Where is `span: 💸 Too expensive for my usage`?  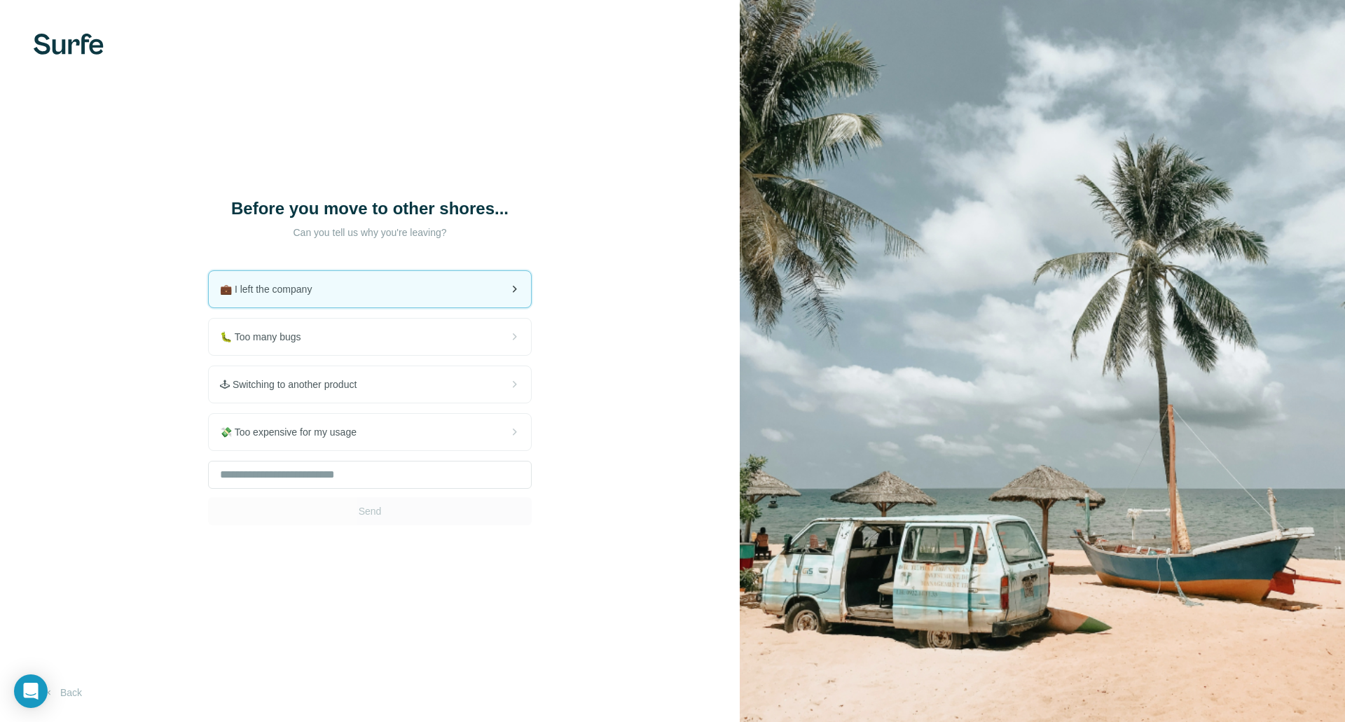 span: 💸 Too expensive for my usage is located at coordinates (293, 432).